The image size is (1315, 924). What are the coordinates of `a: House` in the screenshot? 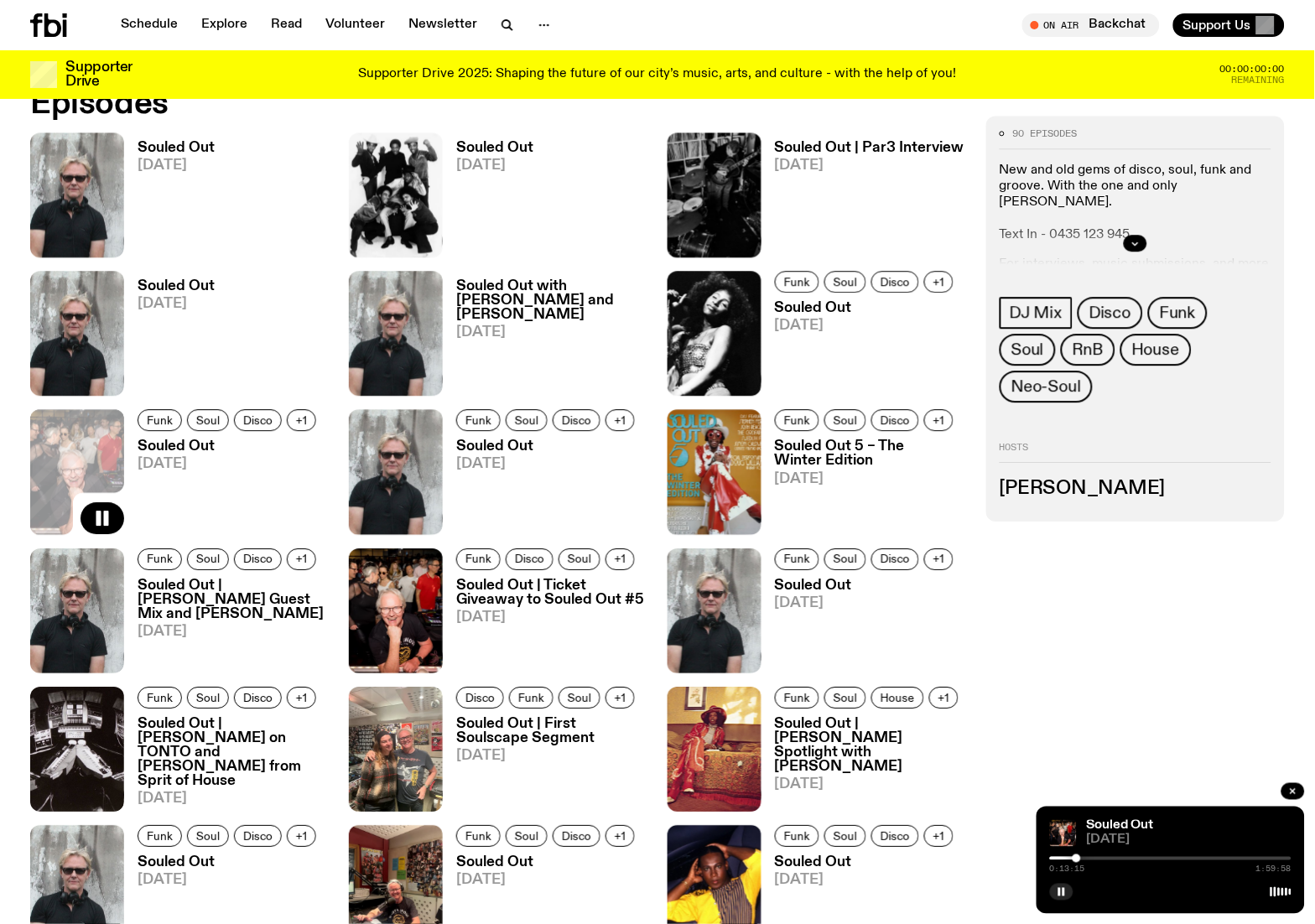 It's located at (898, 698).